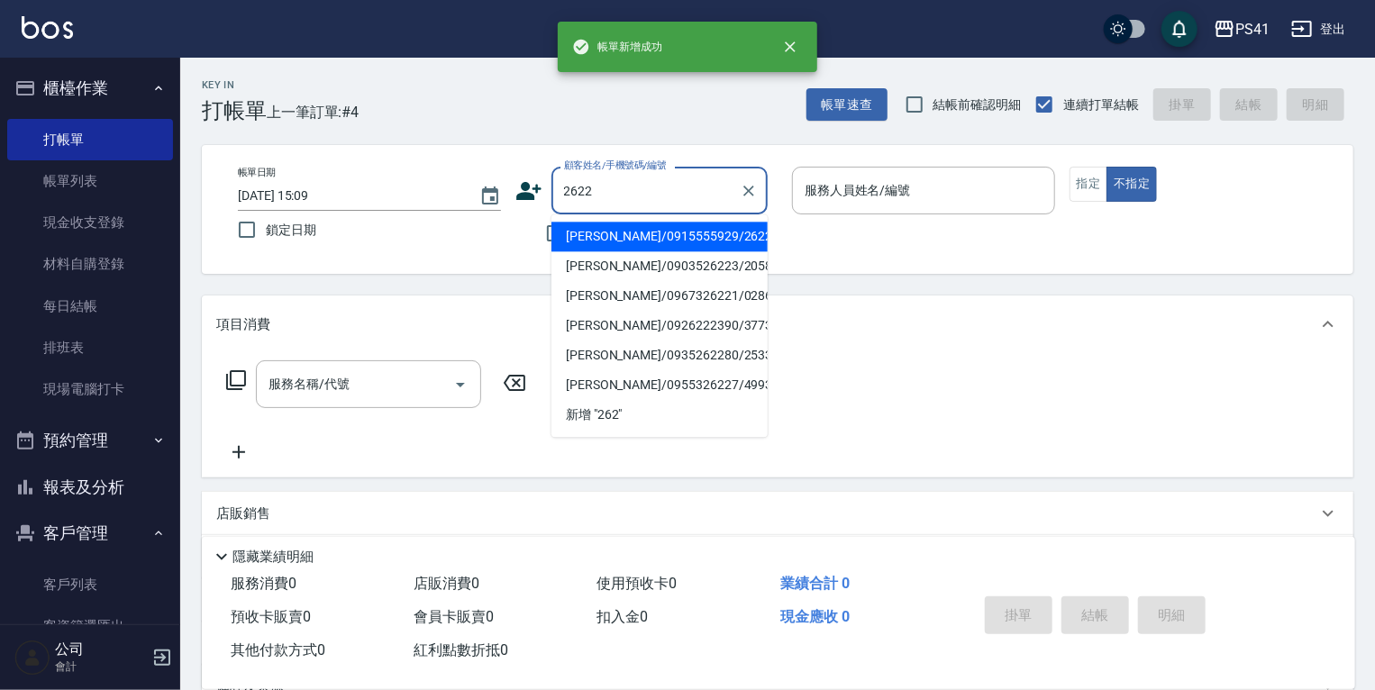 The height and width of the screenshot is (690, 1375). I want to click on button: Open, so click(461, 385).